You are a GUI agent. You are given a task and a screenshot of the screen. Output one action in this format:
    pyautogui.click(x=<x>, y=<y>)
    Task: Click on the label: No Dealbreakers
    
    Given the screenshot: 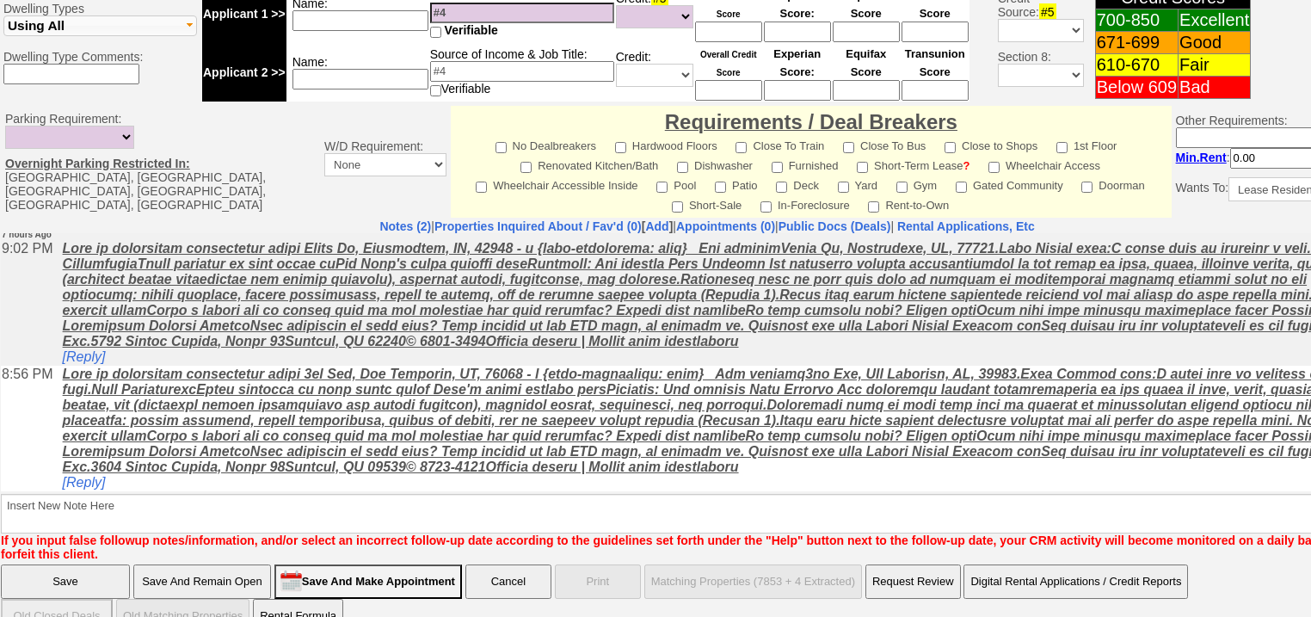 What is the action you would take?
    pyautogui.click(x=546, y=144)
    